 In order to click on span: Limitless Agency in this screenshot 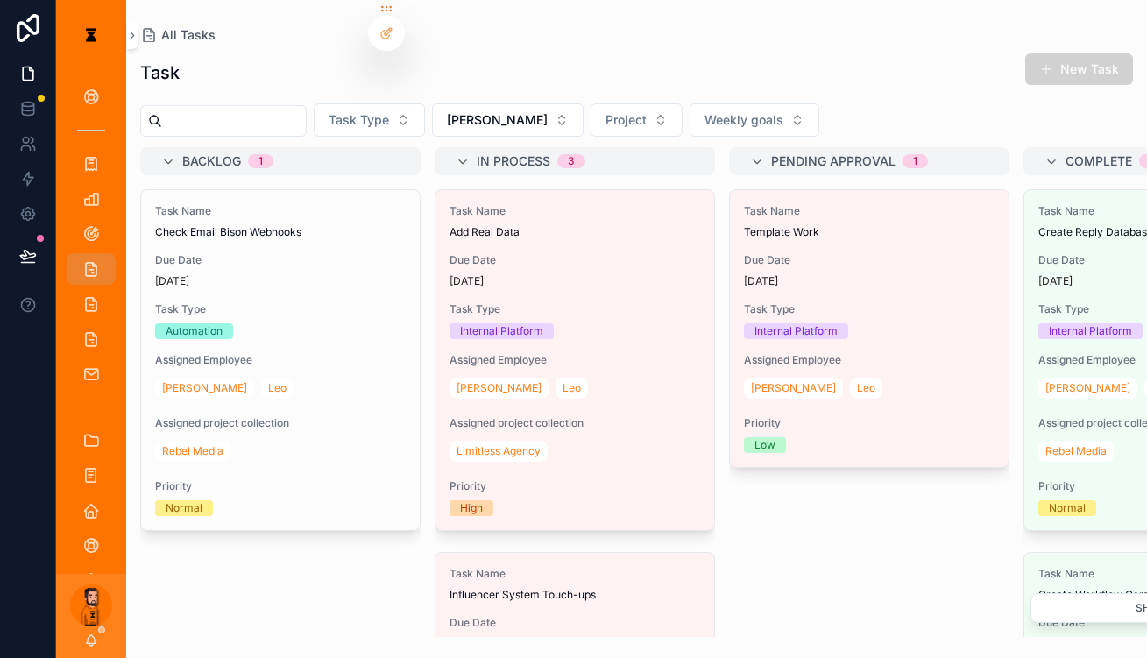, I will do `click(498, 451)`.